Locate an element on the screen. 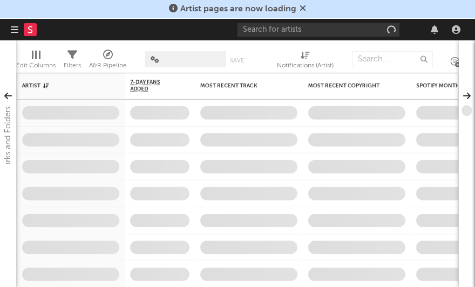 This screenshot has width=475, height=287. div: Artist is located at coordinates (63, 86).